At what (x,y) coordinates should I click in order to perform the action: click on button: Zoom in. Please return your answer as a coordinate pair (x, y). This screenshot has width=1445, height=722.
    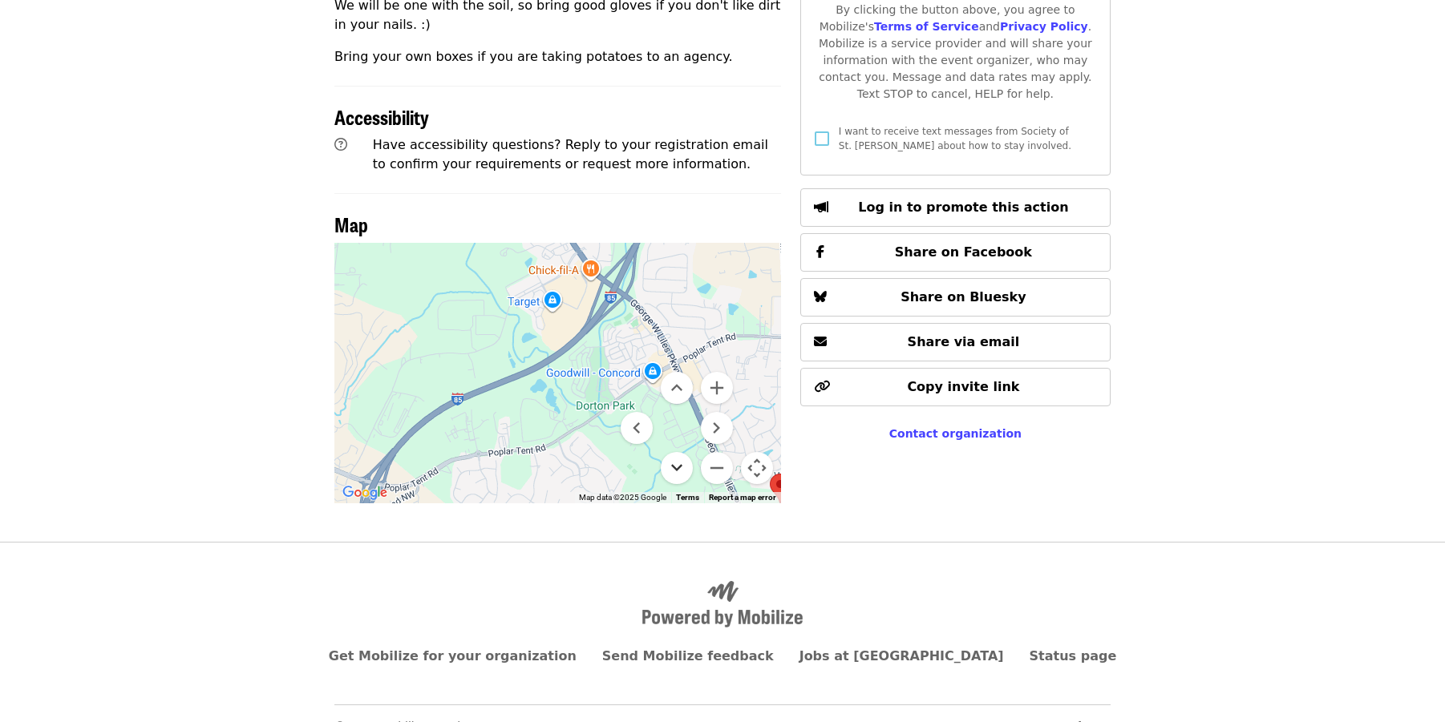
    Looking at the image, I should click on (717, 388).